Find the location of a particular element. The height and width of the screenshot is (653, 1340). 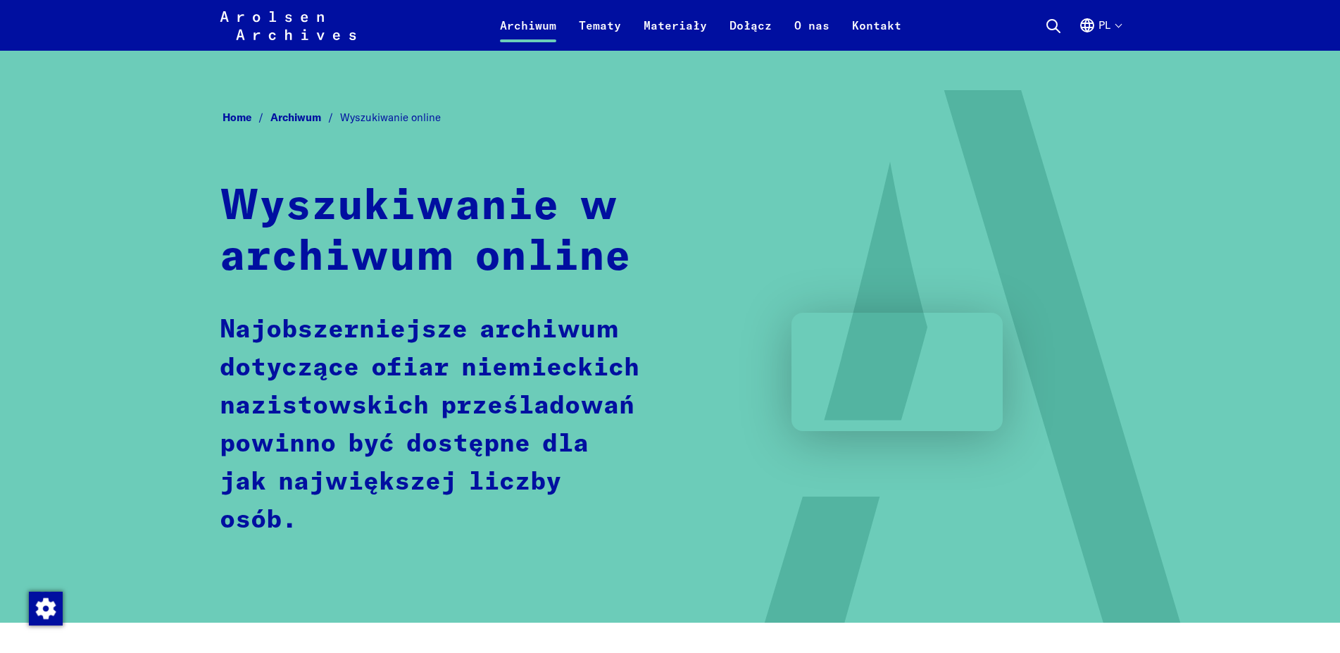

nav: Breadcrumb is located at coordinates (670, 118).